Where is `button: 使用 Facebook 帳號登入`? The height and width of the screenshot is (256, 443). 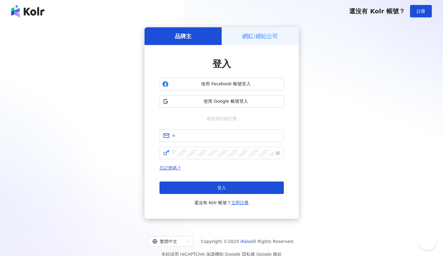
button: 使用 Facebook 帳號登入 is located at coordinates (222, 84).